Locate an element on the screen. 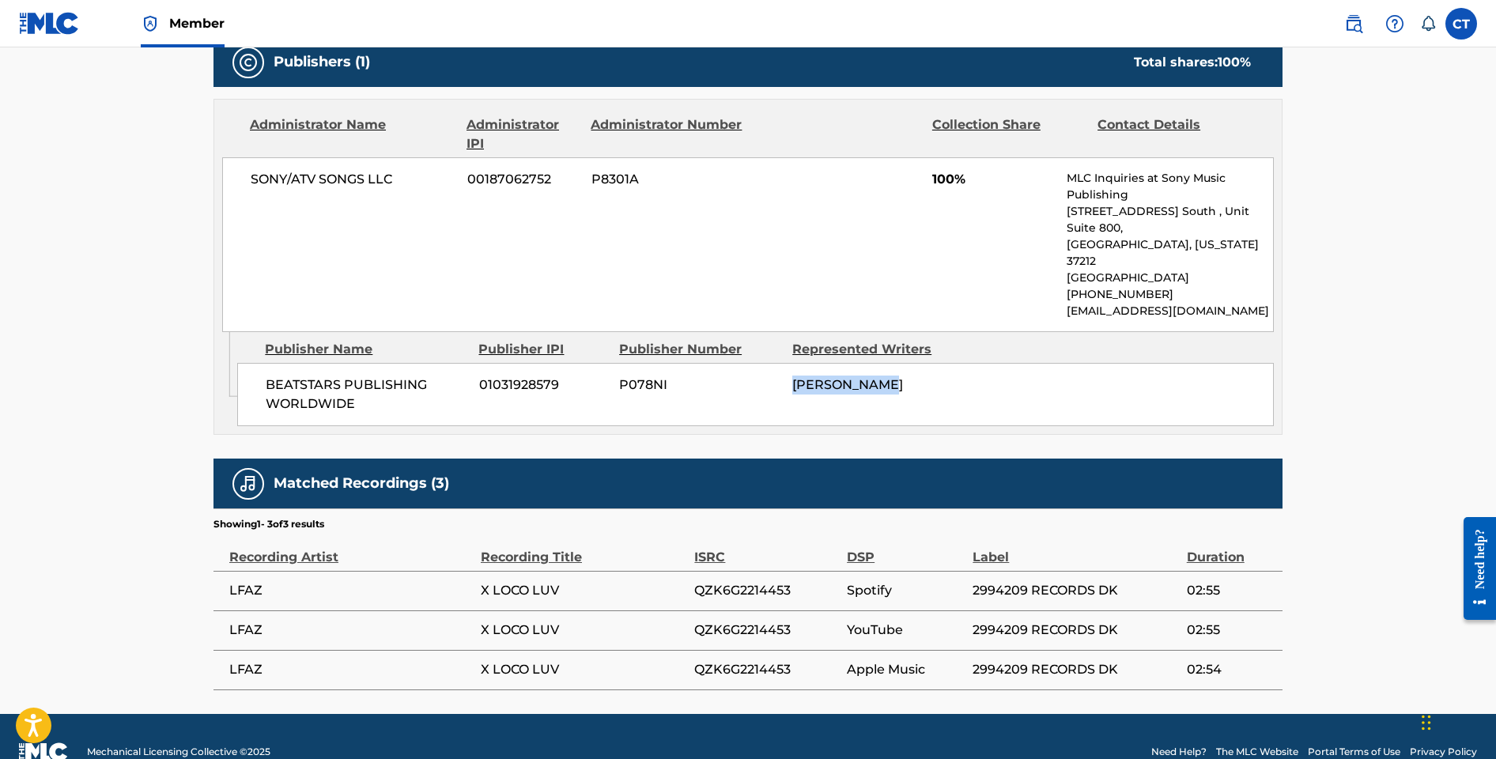 This screenshot has height=759, width=1496. div: DSP is located at coordinates (905, 549).